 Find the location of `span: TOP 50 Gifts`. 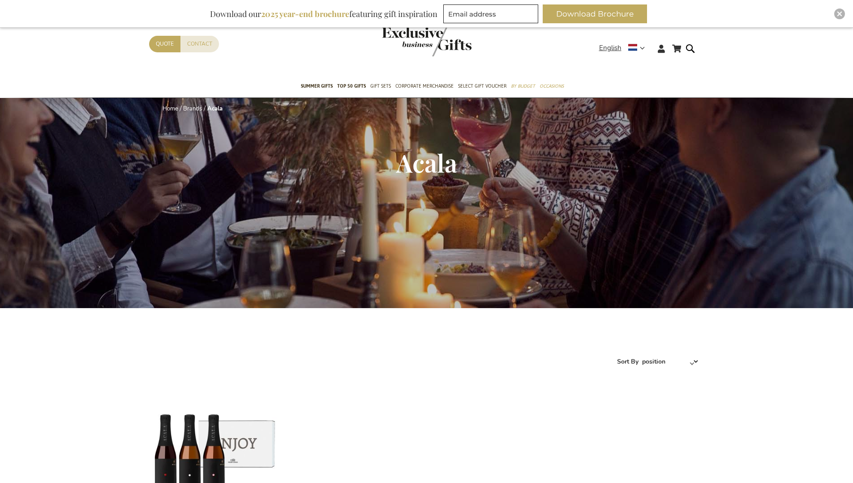

span: TOP 50 Gifts is located at coordinates (351, 86).